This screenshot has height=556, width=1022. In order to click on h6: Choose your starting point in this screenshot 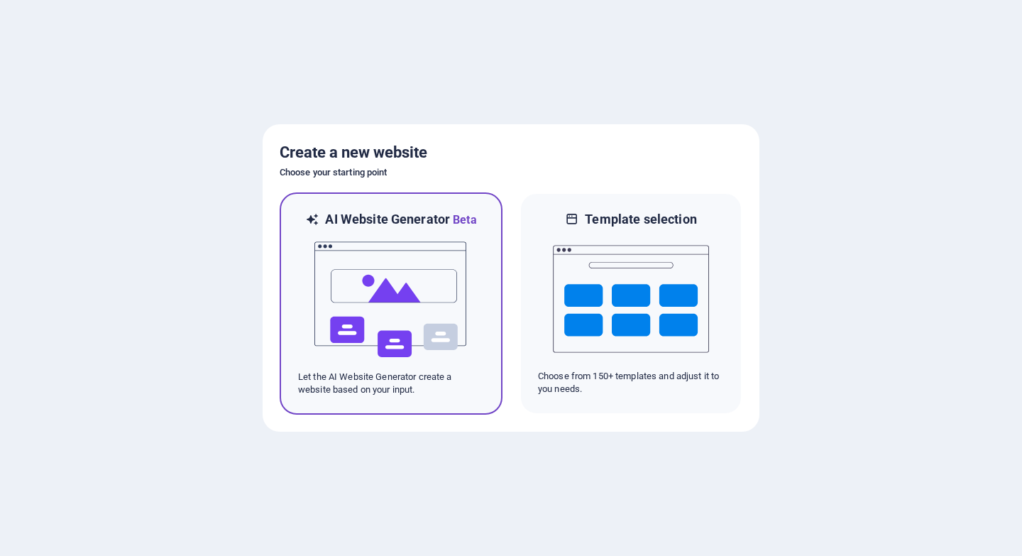, I will do `click(511, 172)`.